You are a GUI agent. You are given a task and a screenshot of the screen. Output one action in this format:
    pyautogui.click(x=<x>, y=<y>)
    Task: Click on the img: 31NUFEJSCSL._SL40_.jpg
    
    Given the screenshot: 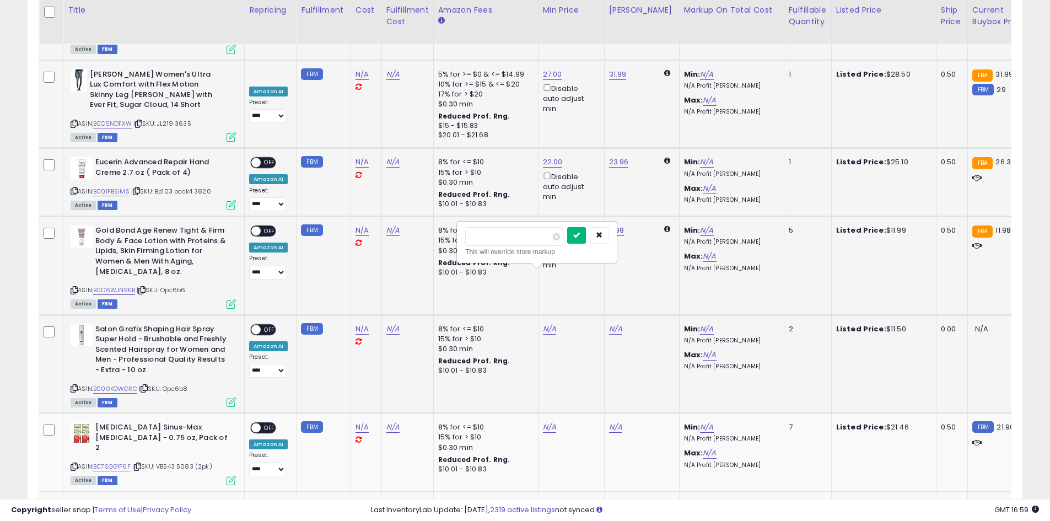 What is the action you would take?
    pyautogui.click(x=82, y=168)
    